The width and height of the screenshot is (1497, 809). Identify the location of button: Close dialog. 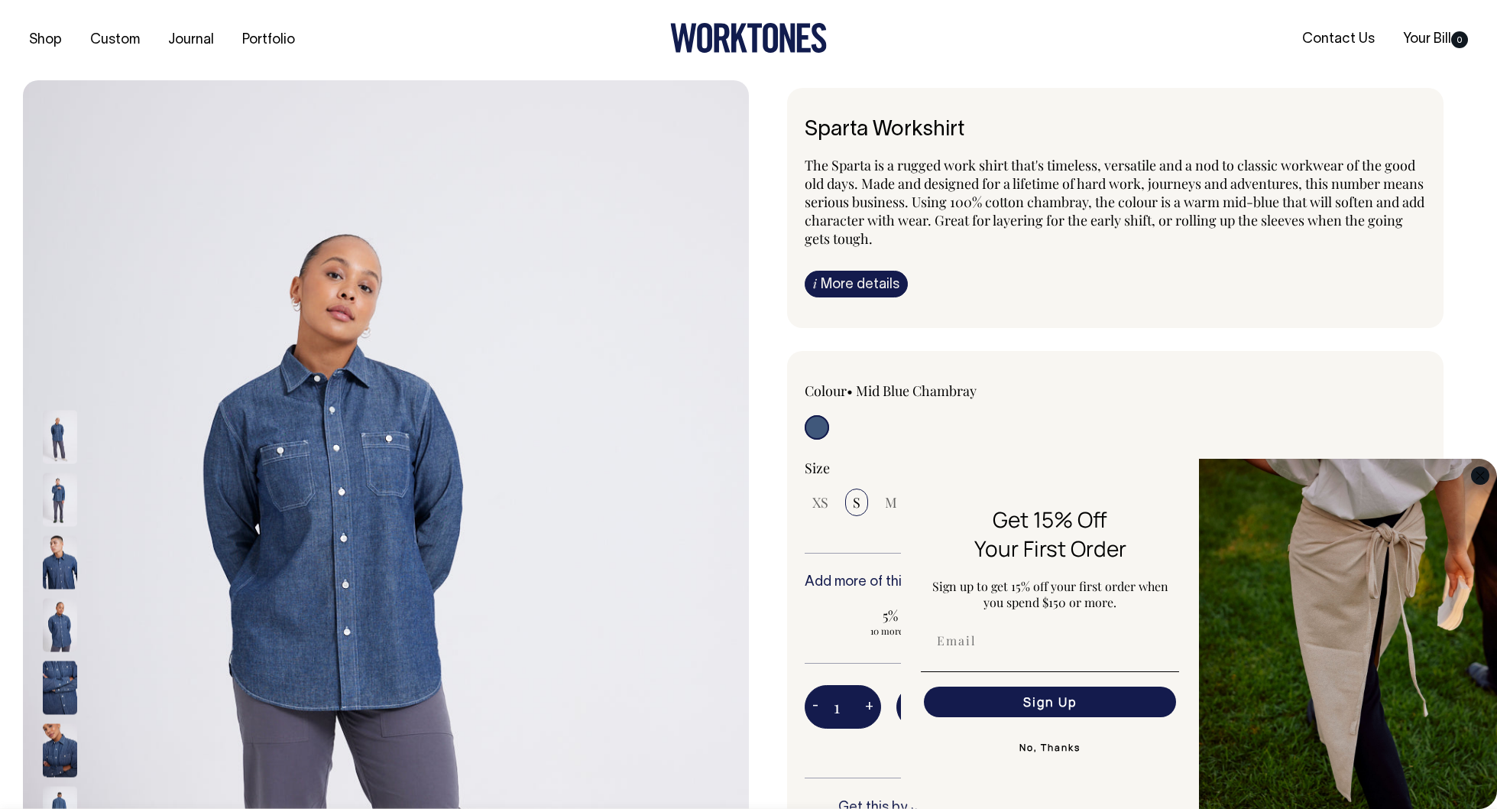
(1481, 475).